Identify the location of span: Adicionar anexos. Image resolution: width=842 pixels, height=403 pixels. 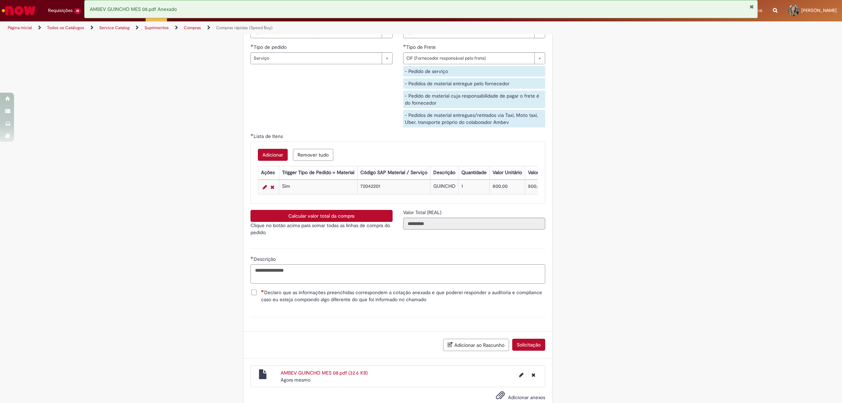
(527, 397).